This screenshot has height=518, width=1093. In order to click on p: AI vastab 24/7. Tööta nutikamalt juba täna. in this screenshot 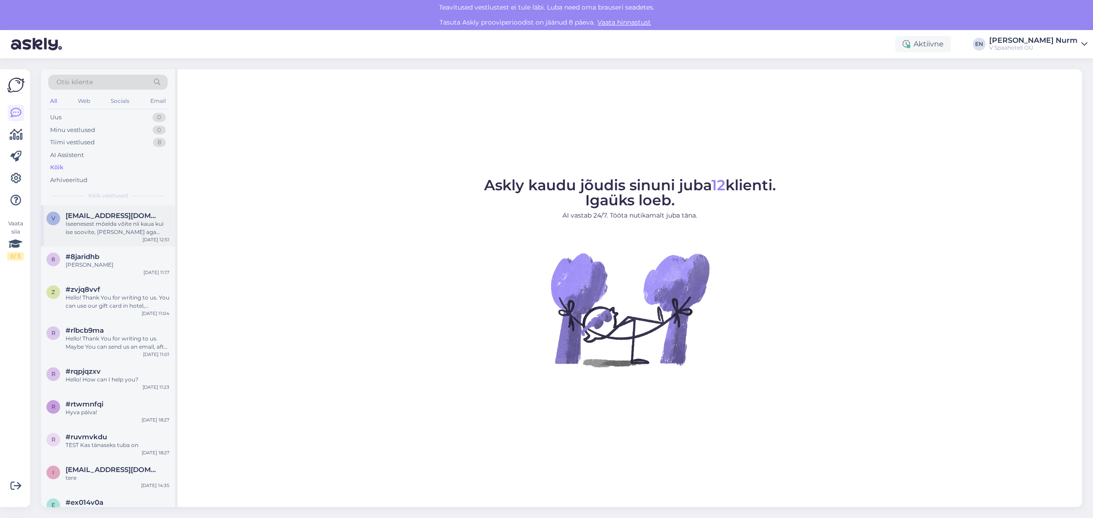, I will do `click(630, 215)`.